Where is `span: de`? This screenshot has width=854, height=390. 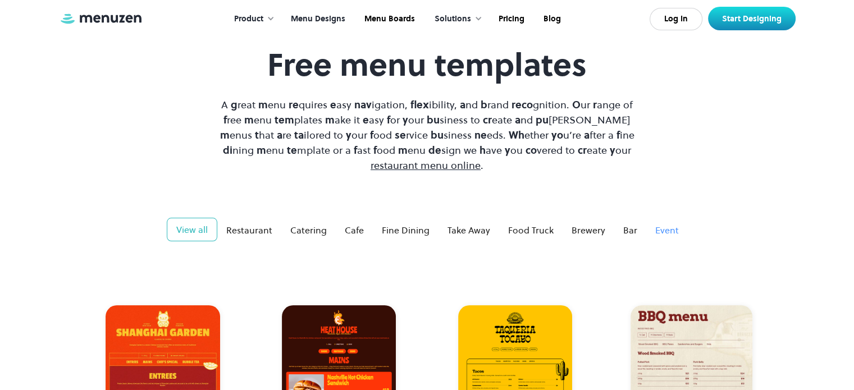
span: de is located at coordinates (434, 150).